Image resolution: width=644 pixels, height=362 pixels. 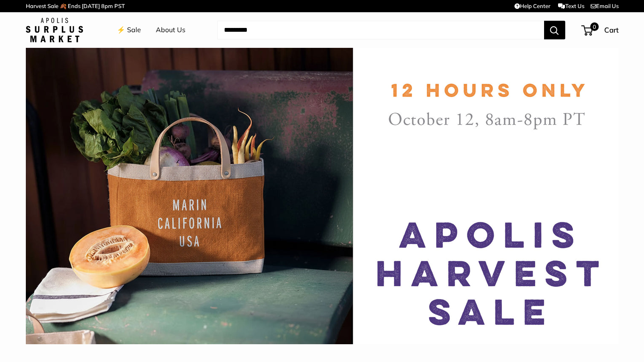 What do you see at coordinates (570, 6) in the screenshot?
I see `a: Text Us` at bounding box center [570, 6].